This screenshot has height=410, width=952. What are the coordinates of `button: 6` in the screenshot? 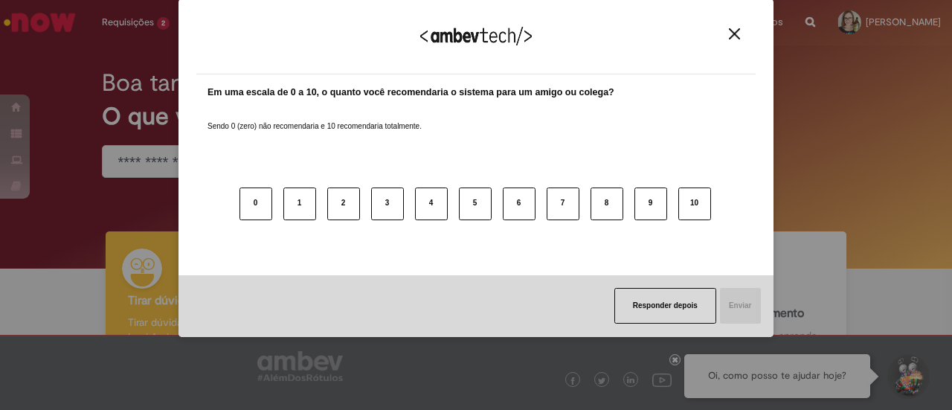 It's located at (519, 204).